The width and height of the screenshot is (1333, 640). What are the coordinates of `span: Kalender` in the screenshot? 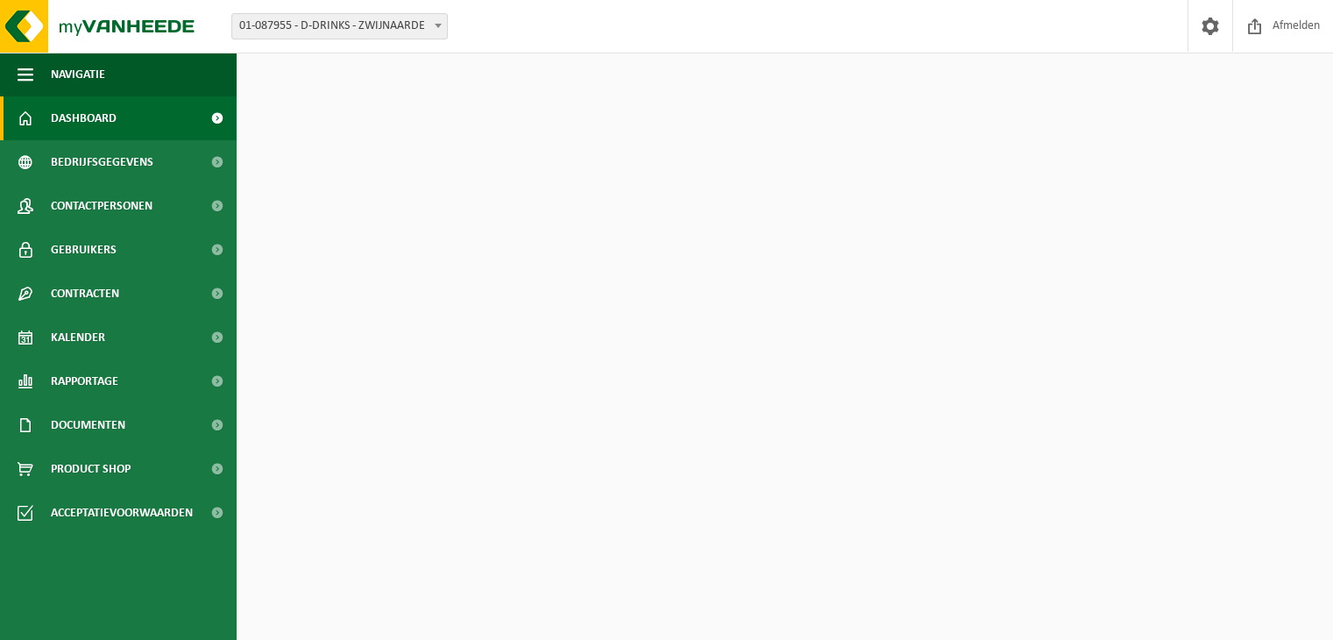 It's located at (78, 337).